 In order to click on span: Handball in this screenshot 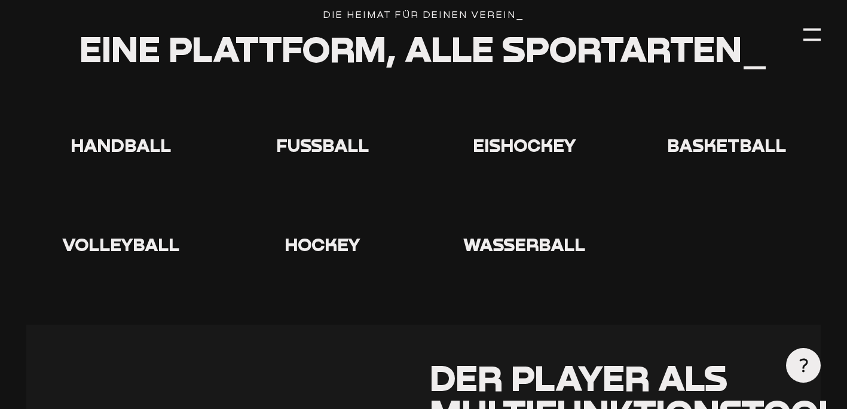, I will do `click(121, 145)`.